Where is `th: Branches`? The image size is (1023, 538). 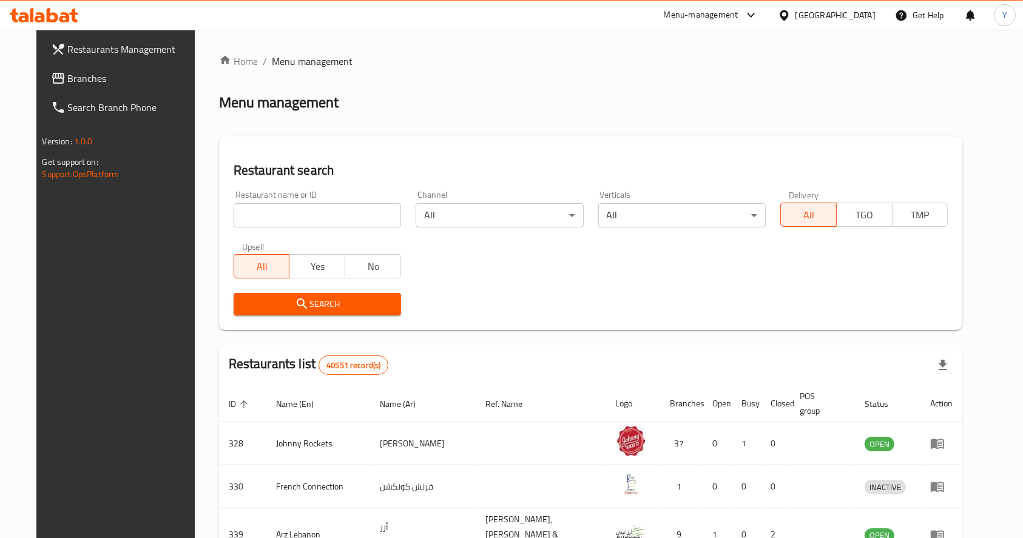 th: Branches is located at coordinates (682, 403).